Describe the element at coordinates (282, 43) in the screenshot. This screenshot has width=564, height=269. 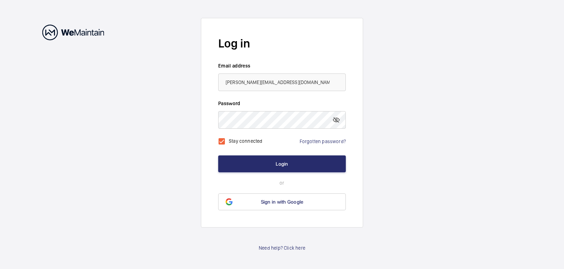
I see `h2: Log in` at that location.